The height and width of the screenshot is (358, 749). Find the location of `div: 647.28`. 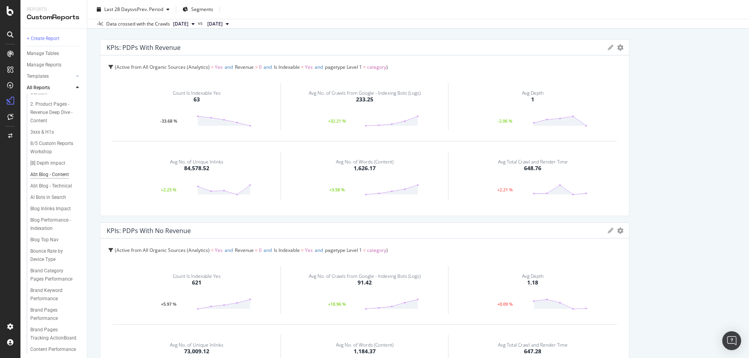

div: 647.28 is located at coordinates (533, 352).